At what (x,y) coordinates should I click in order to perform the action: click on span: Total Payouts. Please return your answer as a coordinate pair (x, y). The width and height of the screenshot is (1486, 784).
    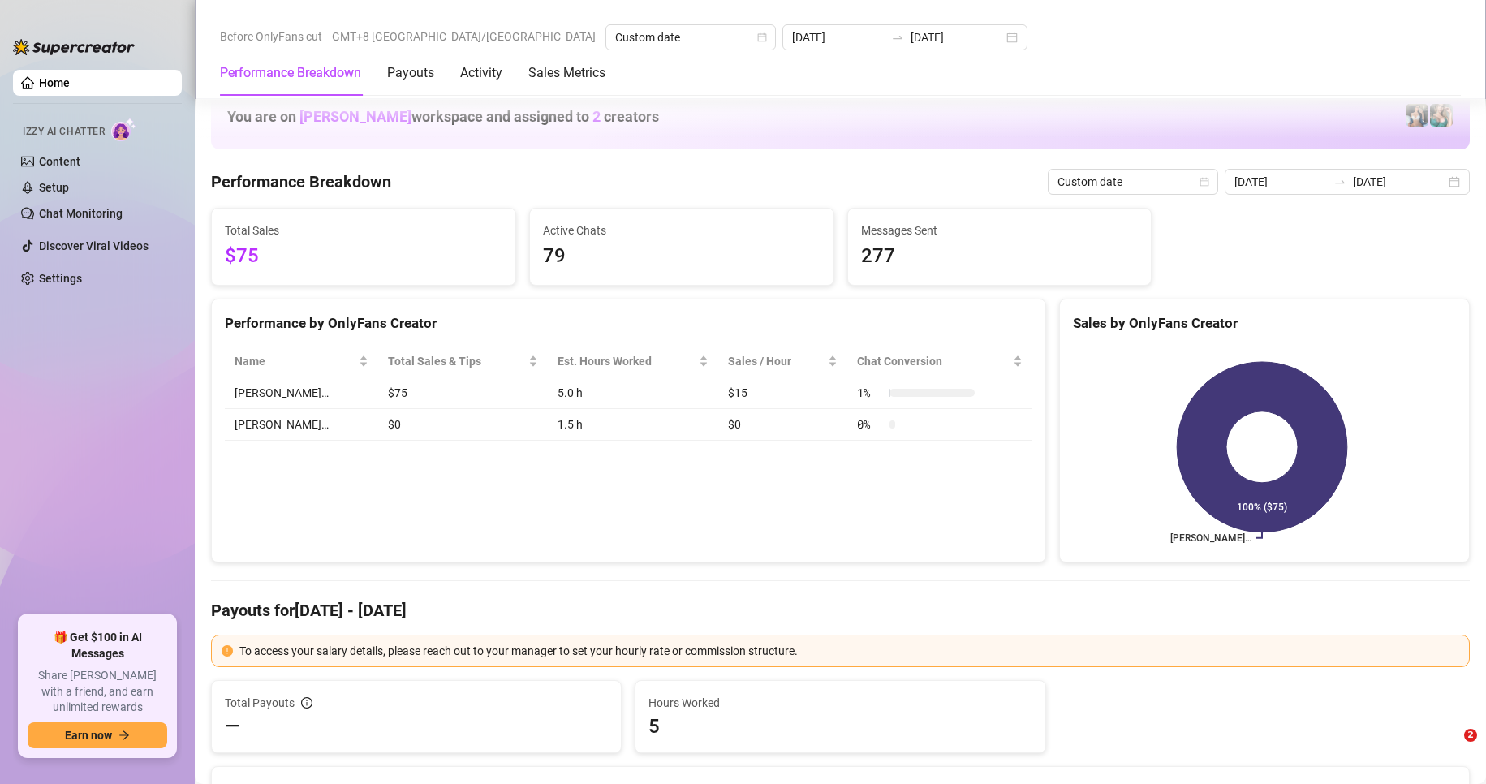
    Looking at the image, I should click on (260, 703).